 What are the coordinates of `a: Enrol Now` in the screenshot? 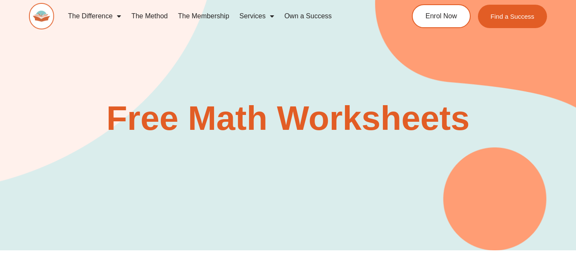 It's located at (441, 16).